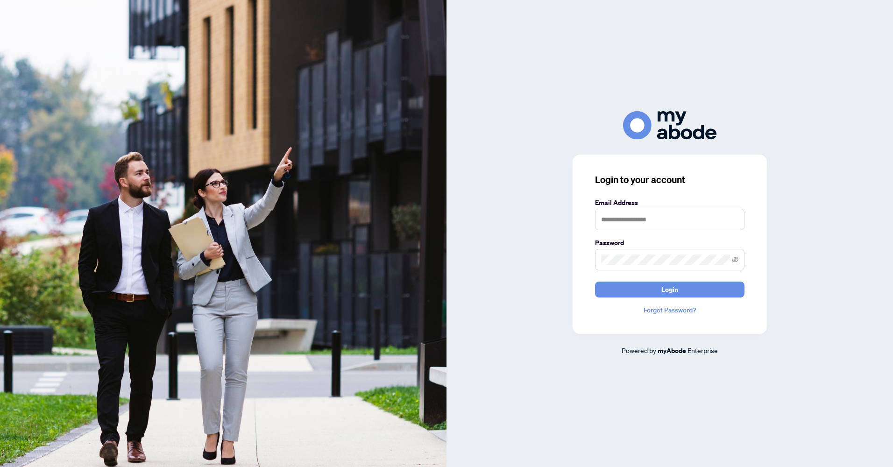 The width and height of the screenshot is (893, 467). I want to click on h3: Login to your account, so click(670, 180).